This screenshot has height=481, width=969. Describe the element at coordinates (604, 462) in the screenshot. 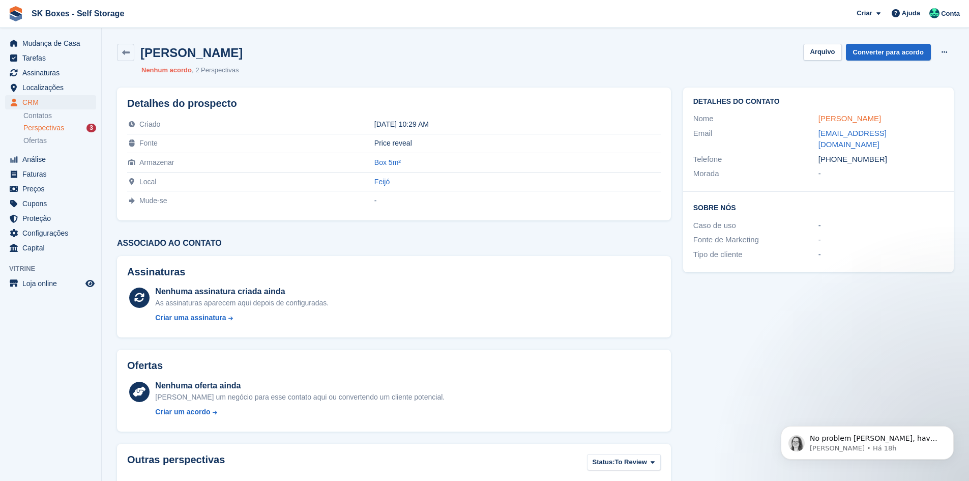

I see `span: Status:` at that location.